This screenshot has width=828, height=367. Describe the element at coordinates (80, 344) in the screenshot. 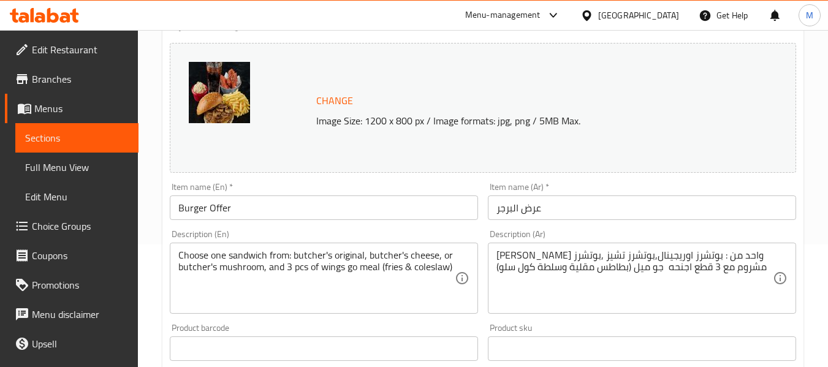

I see `span: Upsell` at that location.